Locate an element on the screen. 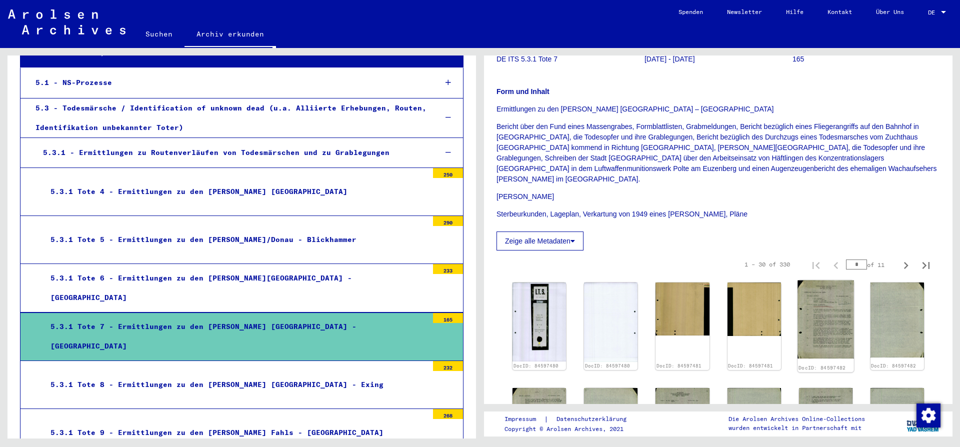 This screenshot has height=447, width=960. a: Suchen is located at coordinates (159, 34).